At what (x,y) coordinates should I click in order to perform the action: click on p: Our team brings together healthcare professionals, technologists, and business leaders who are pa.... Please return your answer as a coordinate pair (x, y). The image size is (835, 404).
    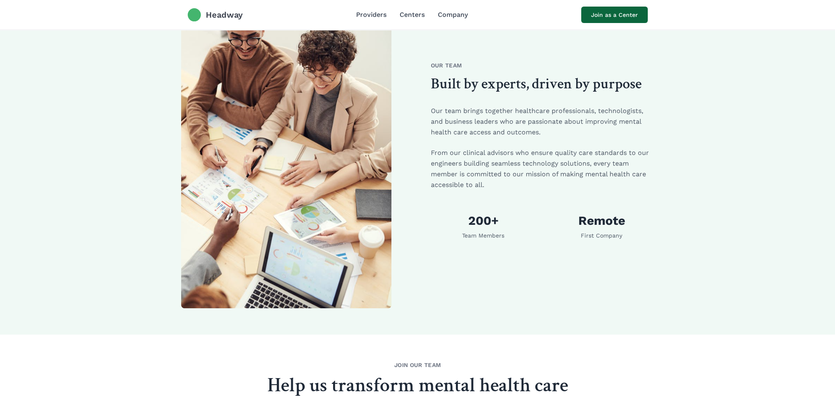
    Looking at the image, I should click on (543, 122).